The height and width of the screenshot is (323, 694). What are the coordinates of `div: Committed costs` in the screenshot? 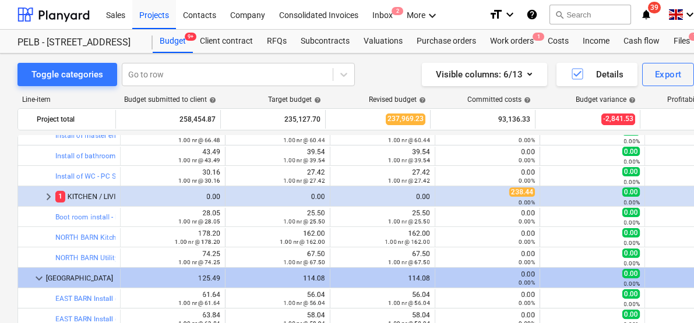 It's located at (499, 100).